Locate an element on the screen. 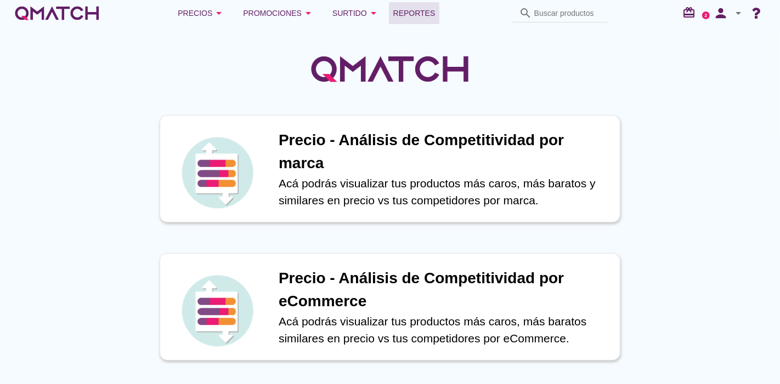 The width and height of the screenshot is (780, 384). div: Precios is located at coordinates (201, 13).